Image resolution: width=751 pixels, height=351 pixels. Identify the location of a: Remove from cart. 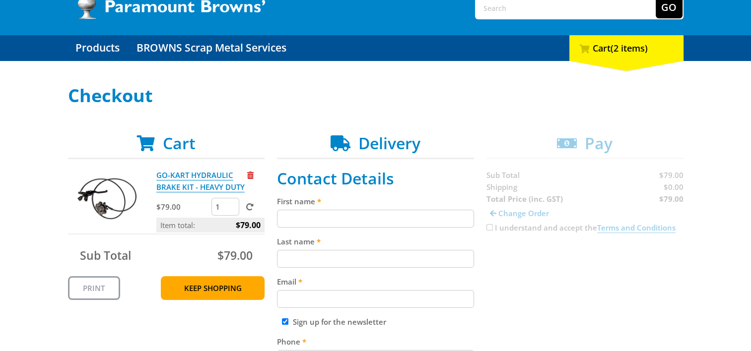
(250, 175).